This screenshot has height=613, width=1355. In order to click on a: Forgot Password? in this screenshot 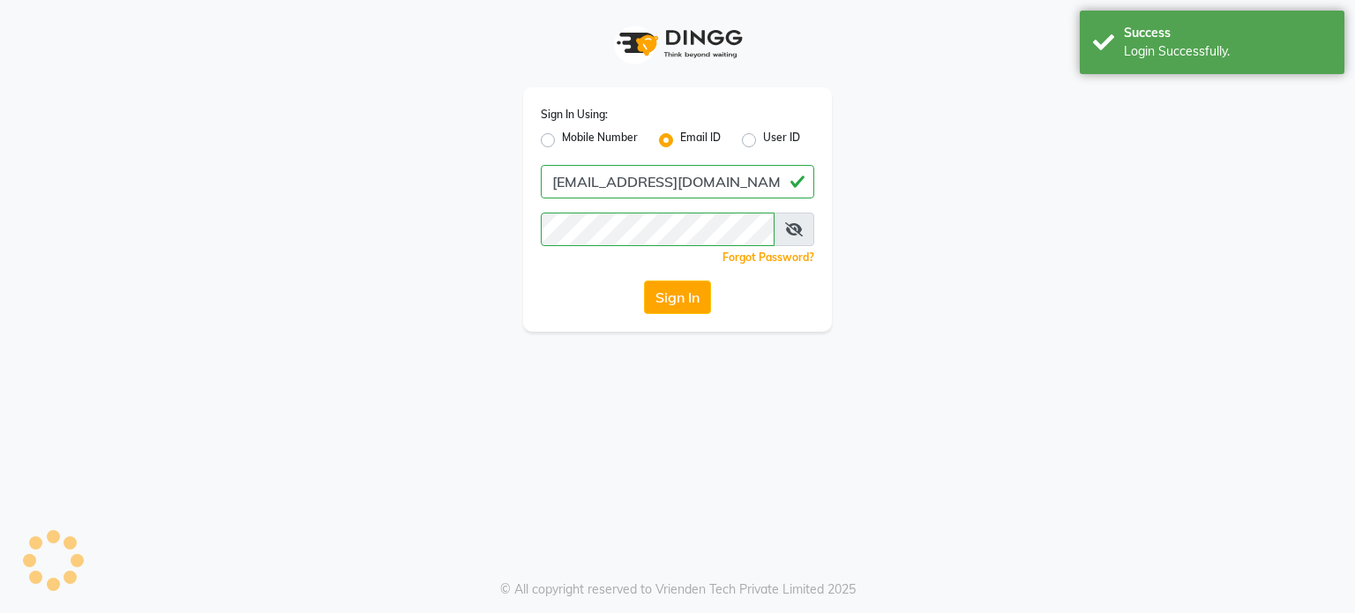, I will do `click(768, 257)`.